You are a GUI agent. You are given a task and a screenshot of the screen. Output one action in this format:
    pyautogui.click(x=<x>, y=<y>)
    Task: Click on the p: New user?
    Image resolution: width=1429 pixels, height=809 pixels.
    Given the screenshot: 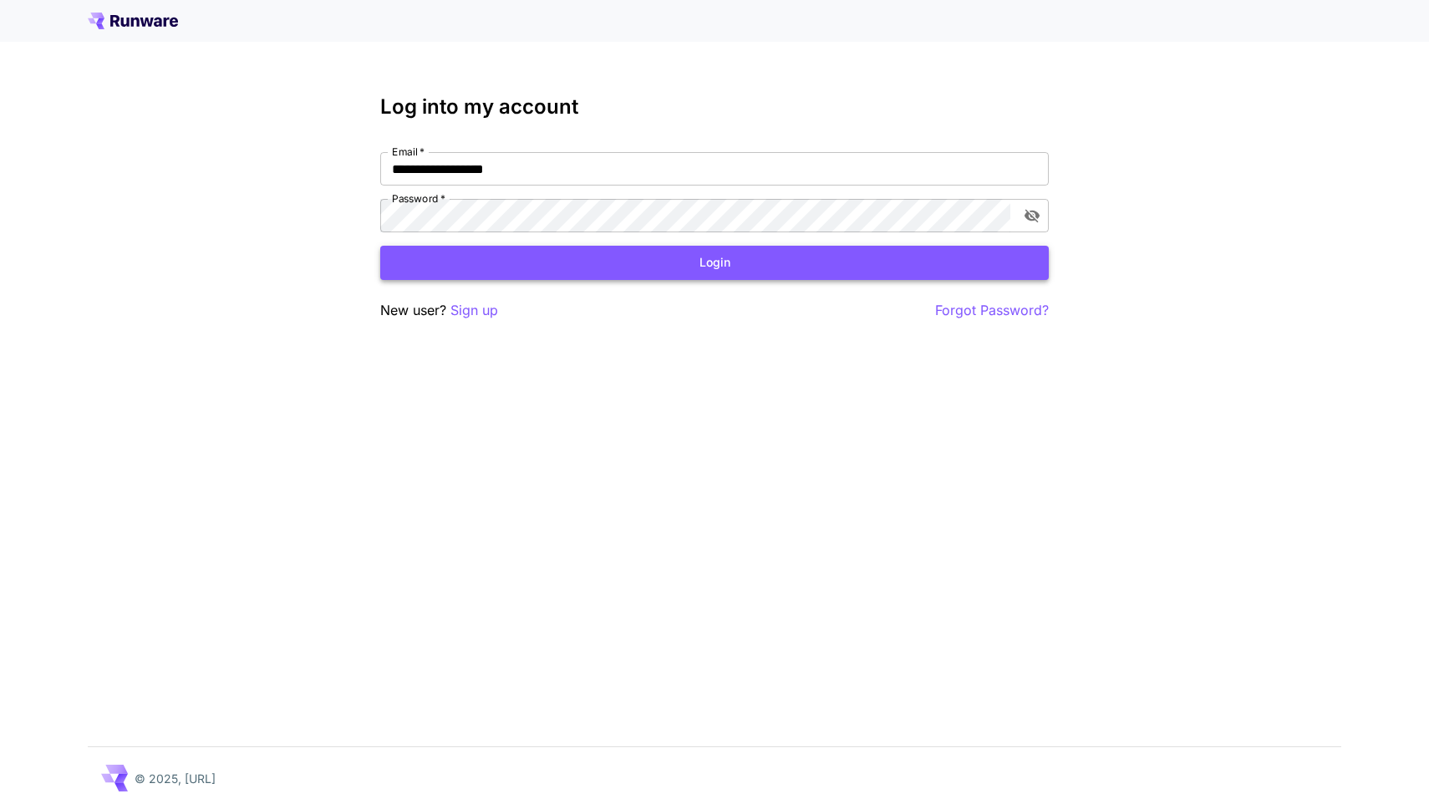 What is the action you would take?
    pyautogui.click(x=439, y=310)
    